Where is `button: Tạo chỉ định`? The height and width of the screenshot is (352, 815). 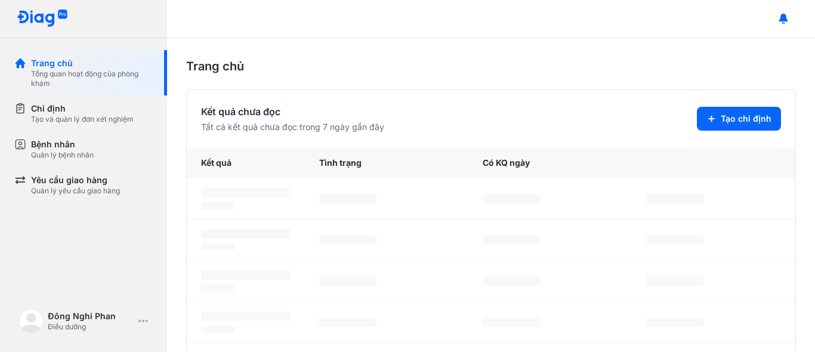 button: Tạo chỉ định is located at coordinates (739, 119).